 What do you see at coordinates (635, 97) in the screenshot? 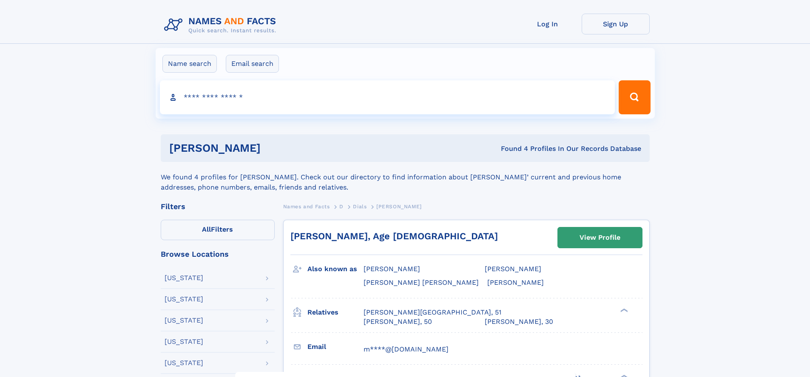
I see `button: Search Button` at bounding box center [635, 97].